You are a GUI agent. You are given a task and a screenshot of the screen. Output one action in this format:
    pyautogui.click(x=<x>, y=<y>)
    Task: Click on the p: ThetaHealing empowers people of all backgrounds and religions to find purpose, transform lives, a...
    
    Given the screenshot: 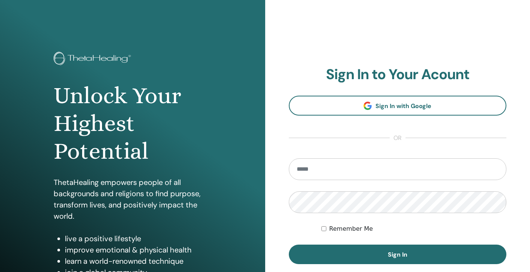 What is the action you would take?
    pyautogui.click(x=133, y=199)
    